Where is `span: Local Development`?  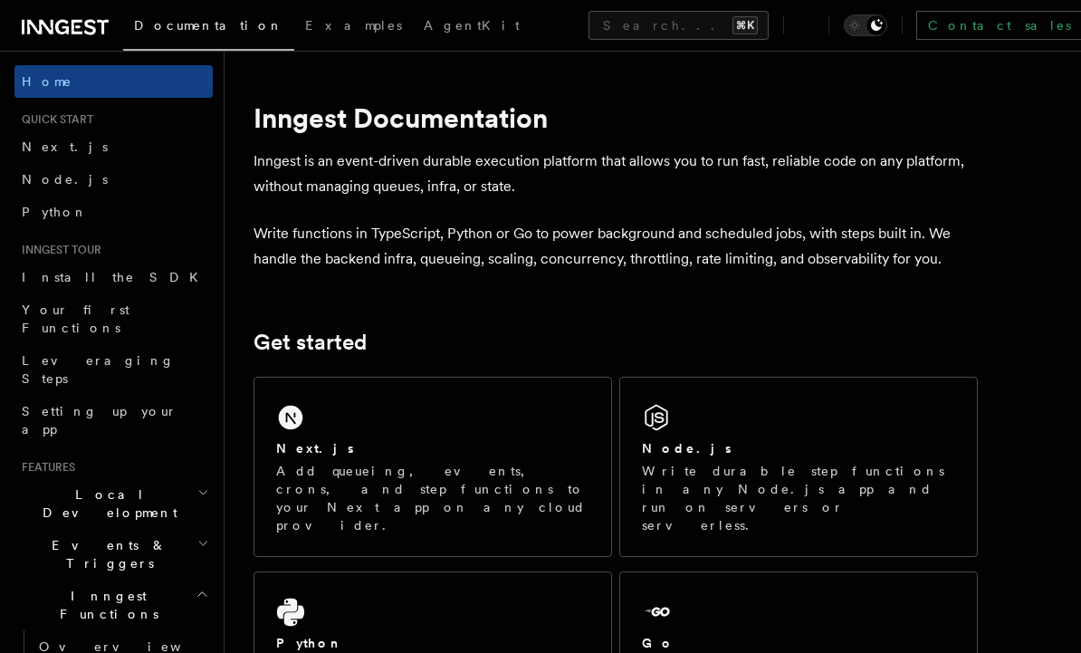 span: Local Development is located at coordinates (106, 503).